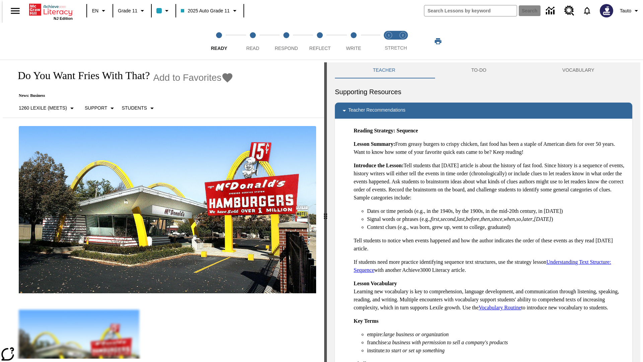  Describe the element at coordinates (168, 210) in the screenshot. I see `img: One of the first McDonald's stores, with the iconic red sign and golden arches.` at that location.